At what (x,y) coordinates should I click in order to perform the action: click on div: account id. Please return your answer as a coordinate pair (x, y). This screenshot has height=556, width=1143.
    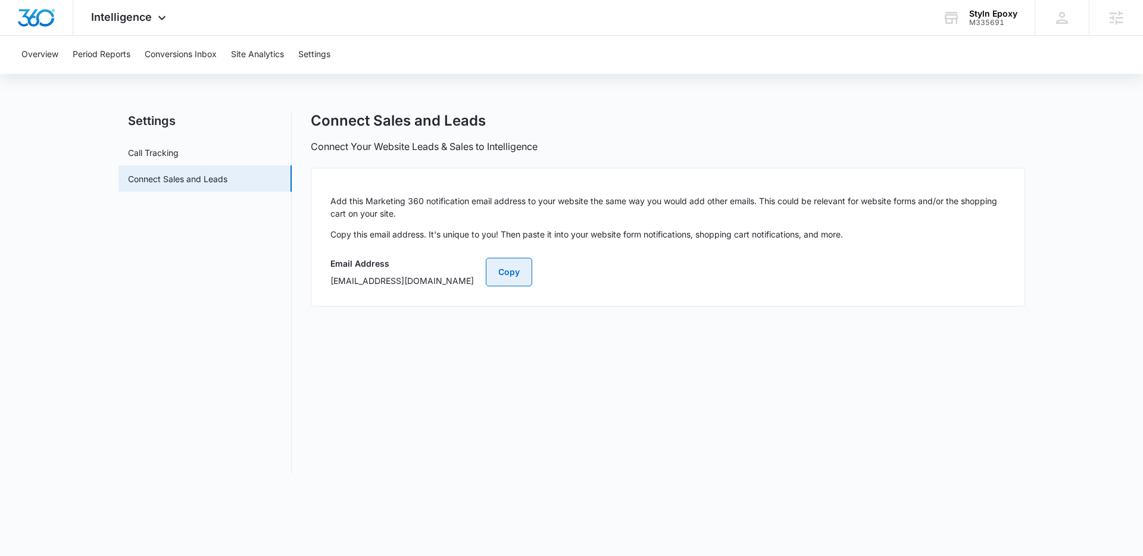
    Looking at the image, I should click on (993, 23).